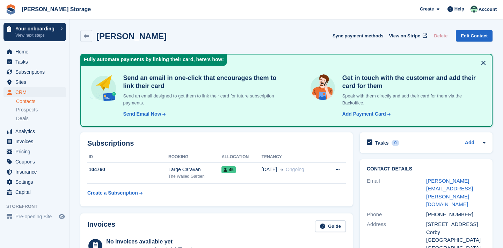 This screenshot has width=503, height=248. Describe the element at coordinates (22, 118) in the screenshot. I see `span: Deals` at that location.